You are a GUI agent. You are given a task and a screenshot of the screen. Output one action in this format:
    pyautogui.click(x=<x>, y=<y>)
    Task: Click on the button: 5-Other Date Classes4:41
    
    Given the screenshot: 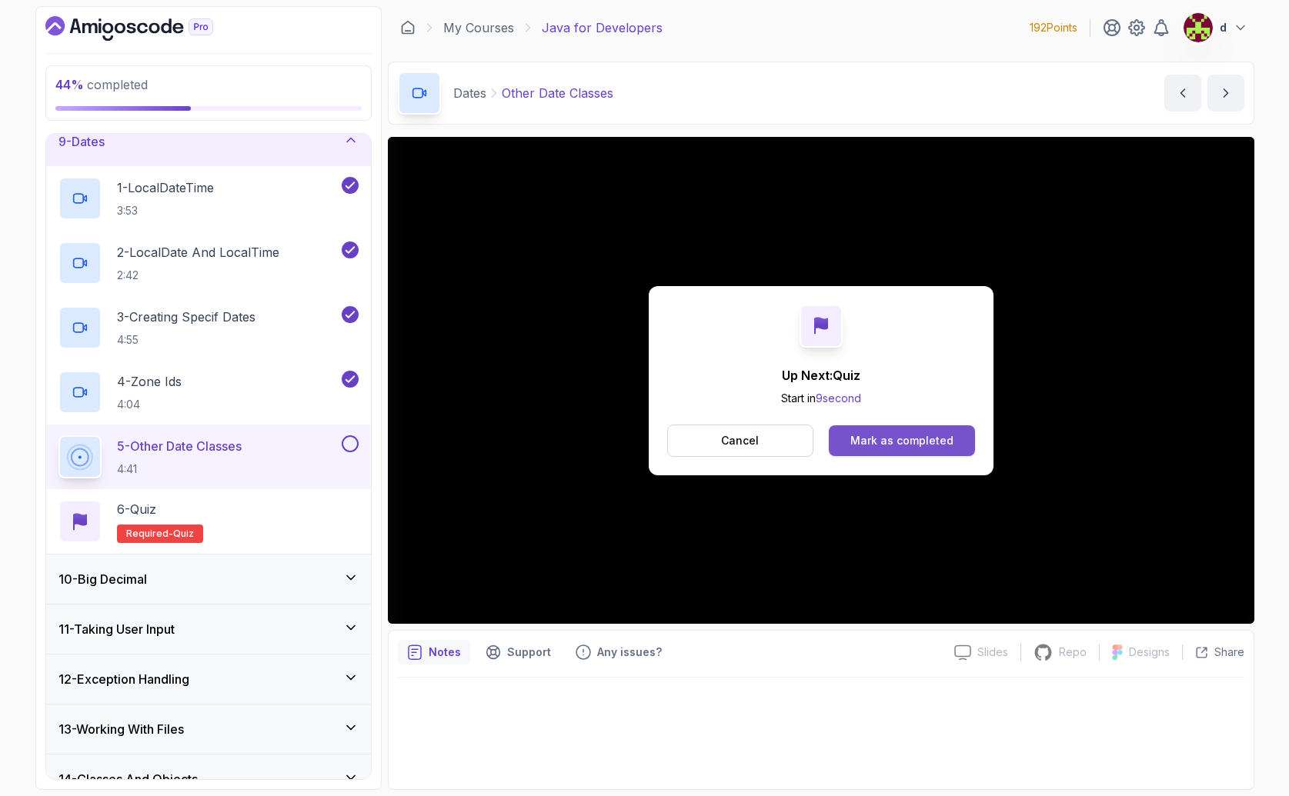 What is the action you would take?
    pyautogui.click(x=208, y=457)
    